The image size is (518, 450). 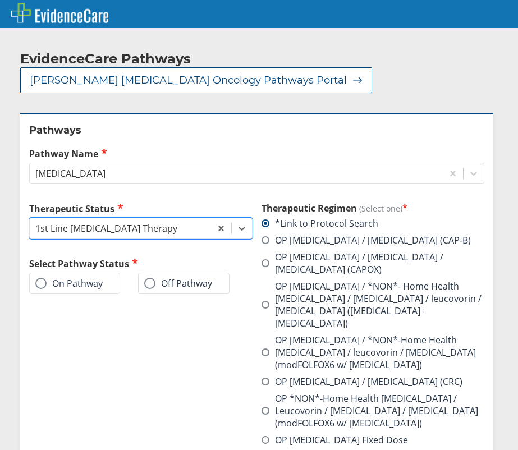 I want to click on h2: Select Pathway Status, so click(x=141, y=263).